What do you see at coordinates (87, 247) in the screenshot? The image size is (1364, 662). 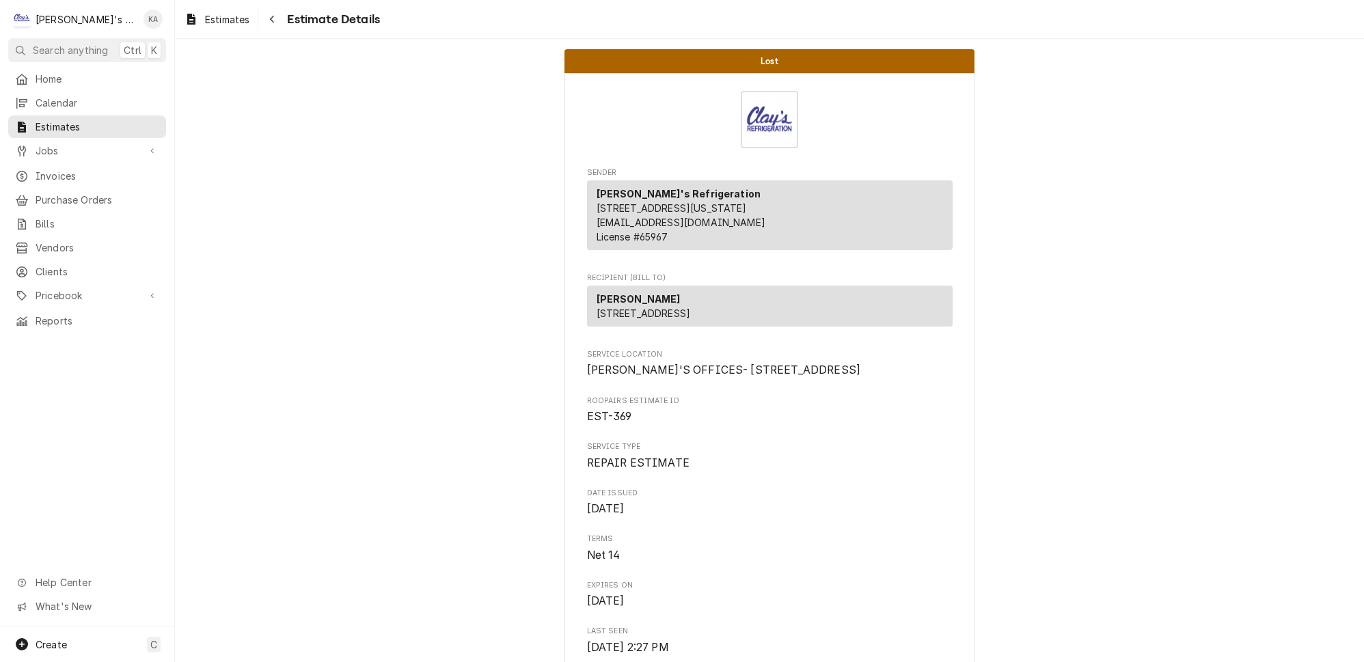 I see `a: Vendors` at bounding box center [87, 247].